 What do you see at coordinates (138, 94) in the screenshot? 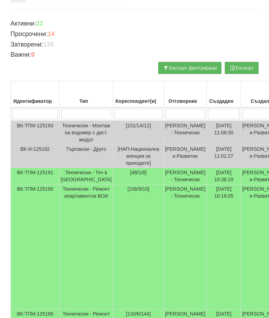
I see `th: Кореспондент(и): No sort applied, activate to apply an ascending sort` at bounding box center [138, 94].